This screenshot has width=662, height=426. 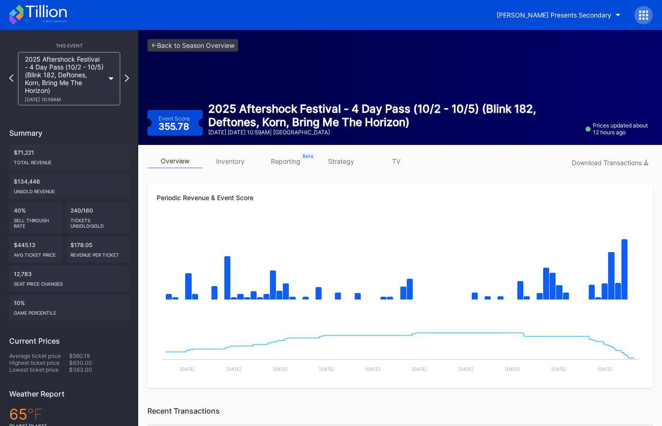 What do you see at coordinates (69, 394) in the screenshot?
I see `div: Weather Report` at bounding box center [69, 394].